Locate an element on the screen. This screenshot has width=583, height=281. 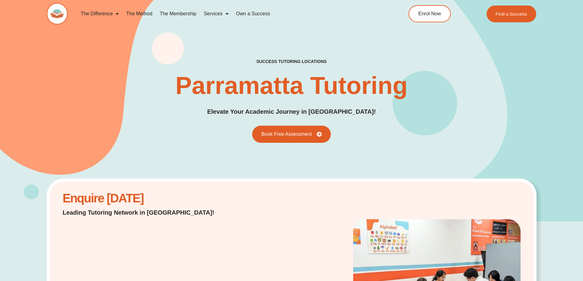
nav: Menu is located at coordinates (229, 14).